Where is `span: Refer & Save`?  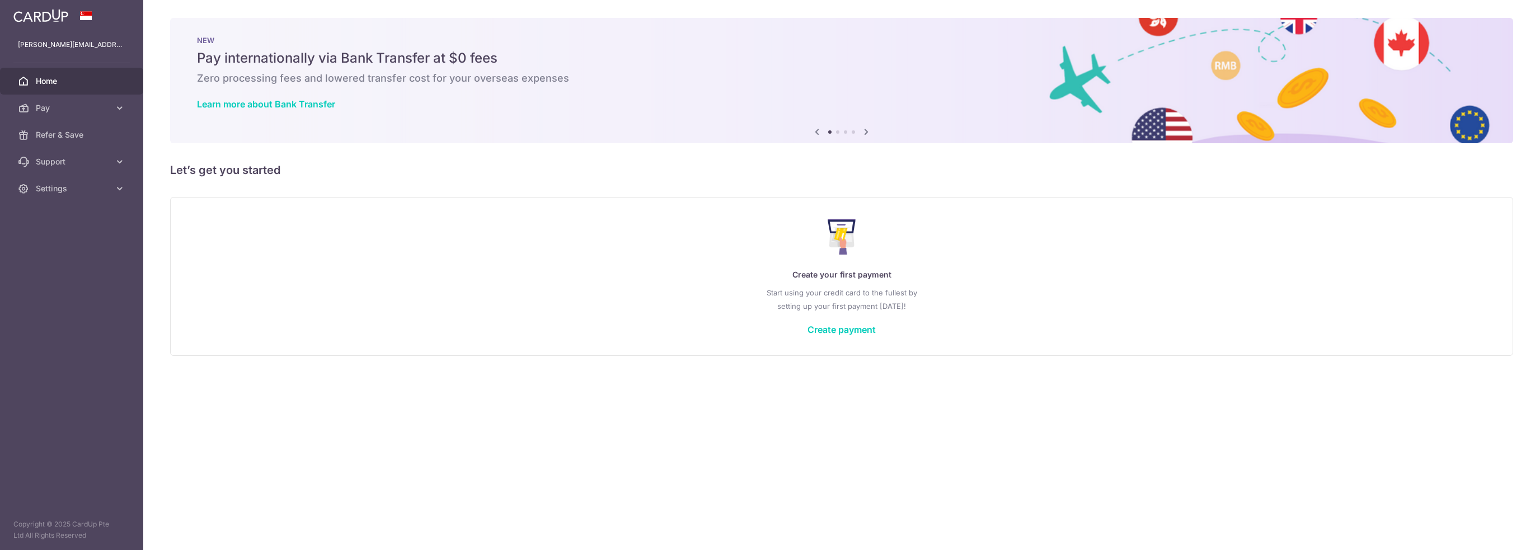 span: Refer & Save is located at coordinates (73, 135).